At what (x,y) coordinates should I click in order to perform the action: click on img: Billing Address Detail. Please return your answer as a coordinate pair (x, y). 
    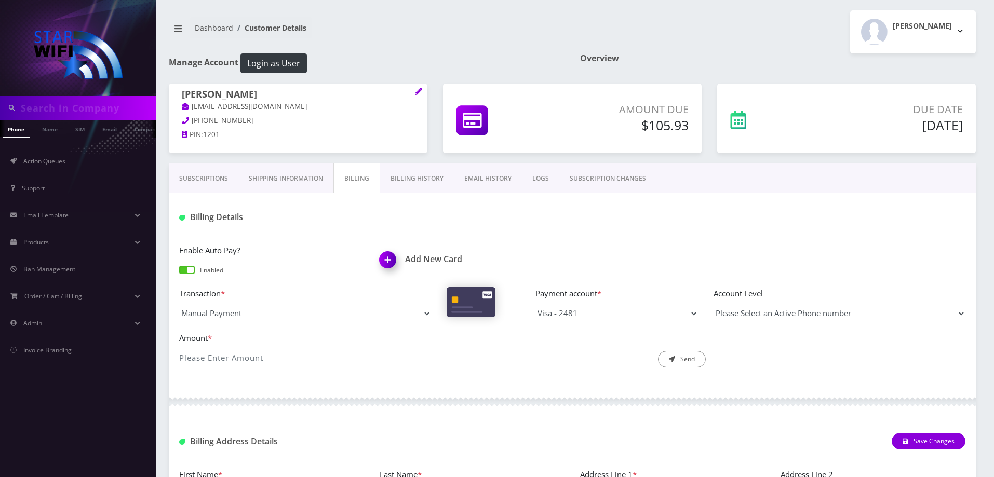
    Looking at the image, I should click on (182, 442).